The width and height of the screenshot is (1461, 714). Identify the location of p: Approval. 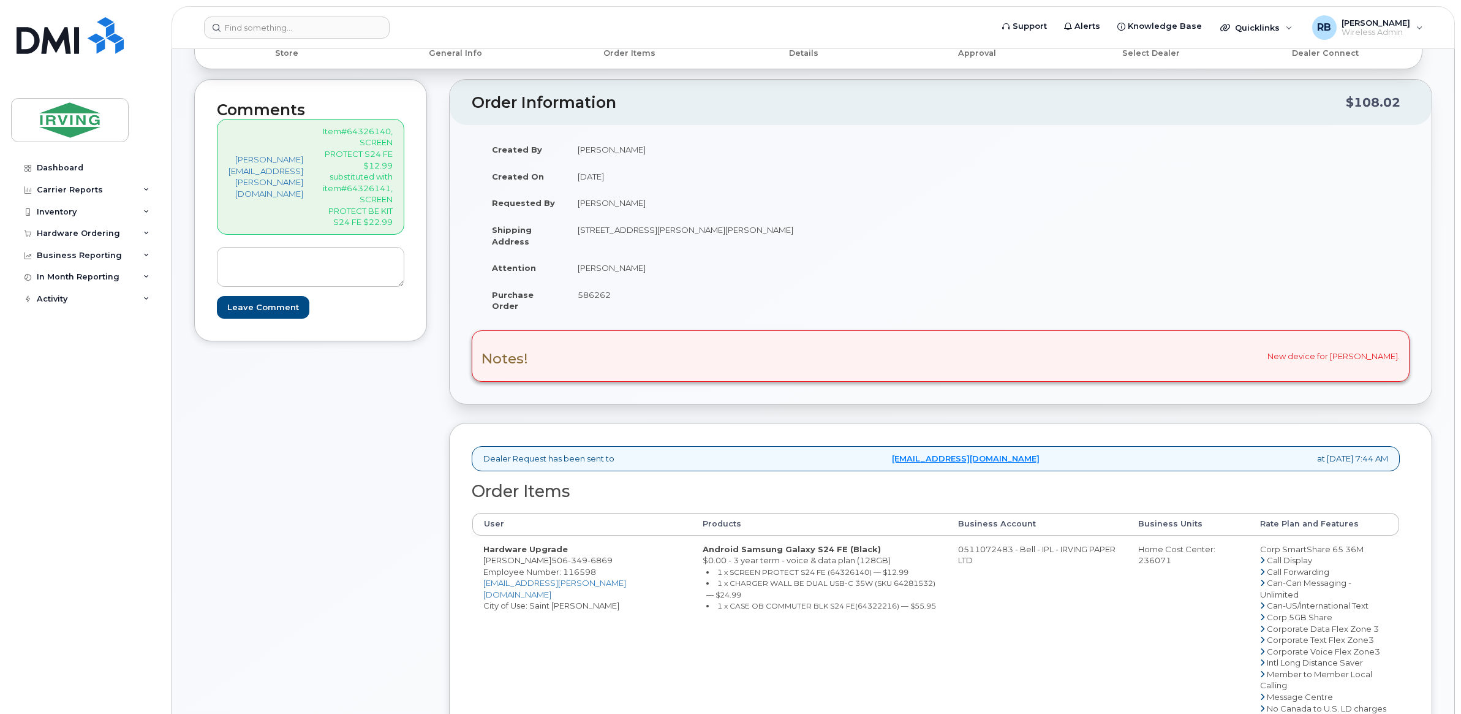
(977, 53).